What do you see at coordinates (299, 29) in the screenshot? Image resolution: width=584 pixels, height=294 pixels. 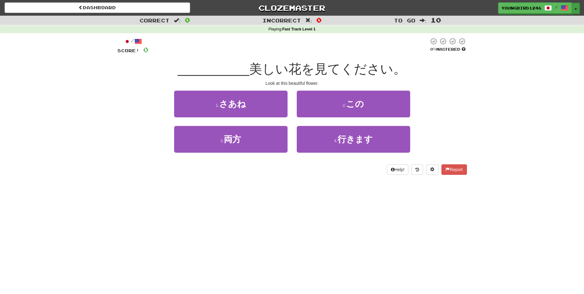 I see `strong: Fast Track Level 1` at bounding box center [299, 29].